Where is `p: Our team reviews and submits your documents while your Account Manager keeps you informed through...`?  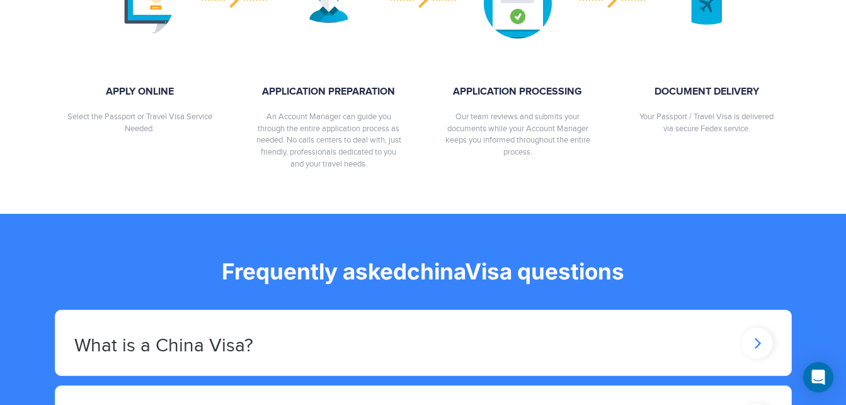
p: Our team reviews and submits your documents while your Account Manager keeps you informed through... is located at coordinates (518, 134).